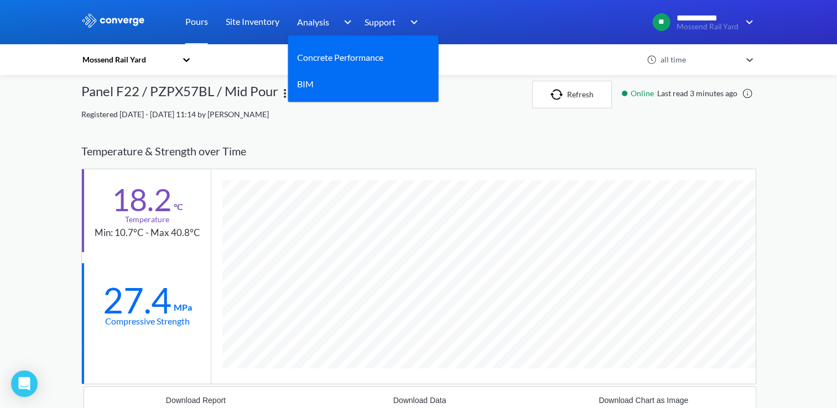 Image resolution: width=837 pixels, height=408 pixels. I want to click on img: icon-clock.svg, so click(652, 60).